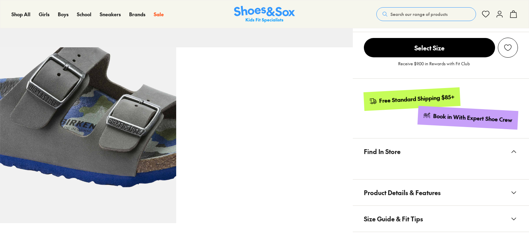 Image resolution: width=529 pixels, height=240 pixels. I want to click on p: Receive $9.00 in Rewards with Fit Club, so click(434, 67).